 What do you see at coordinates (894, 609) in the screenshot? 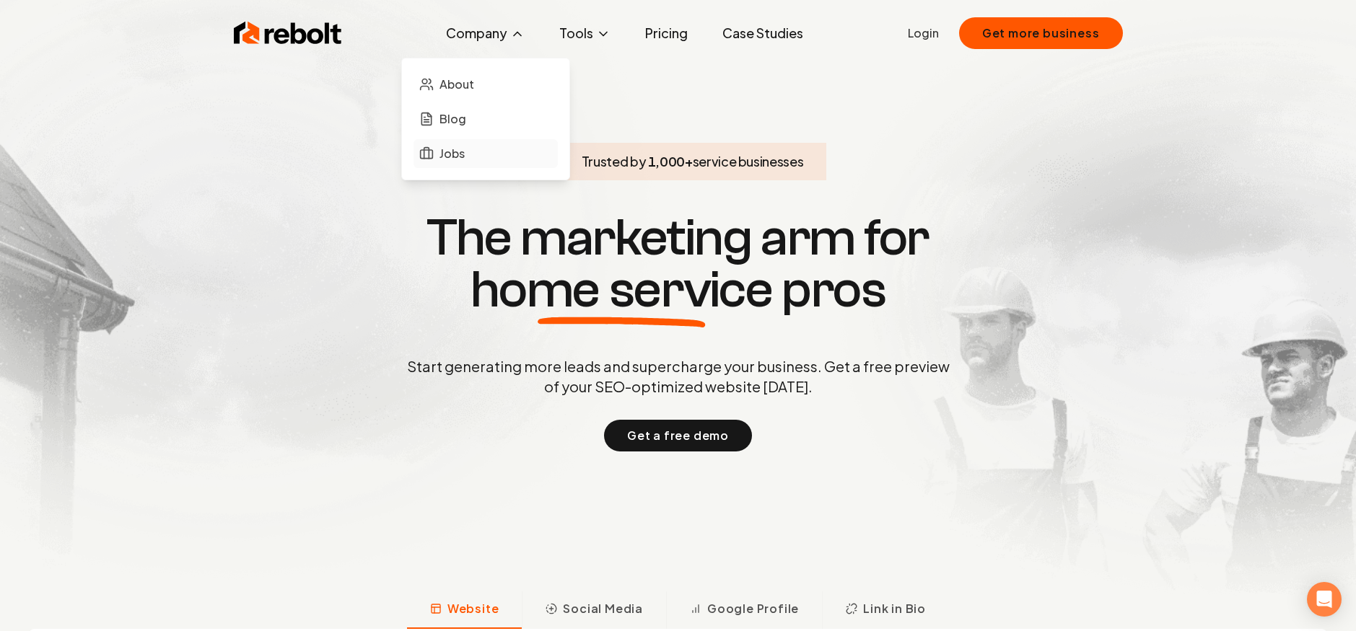
I see `span: Link in Bio` at bounding box center [894, 609].